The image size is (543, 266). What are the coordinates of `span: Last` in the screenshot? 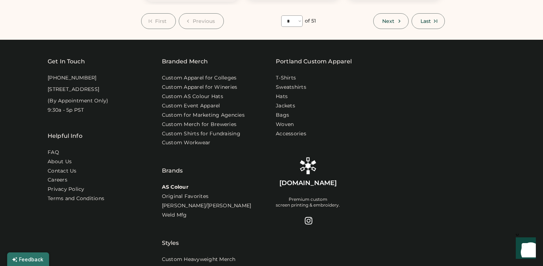 It's located at (426, 21).